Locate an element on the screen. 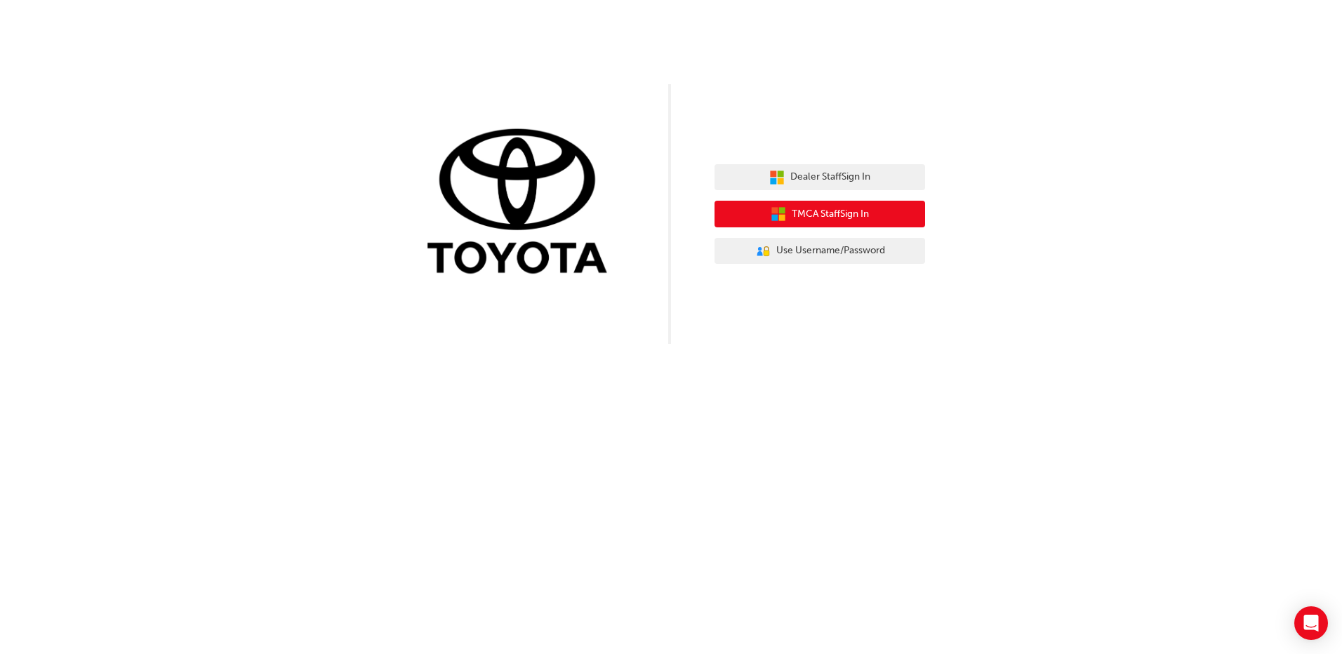 The image size is (1342, 654). button: Dealer StaffSign In is located at coordinates (820, 178).